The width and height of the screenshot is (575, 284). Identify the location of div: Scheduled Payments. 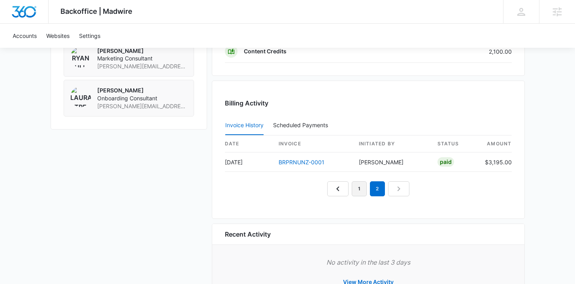
(302, 125).